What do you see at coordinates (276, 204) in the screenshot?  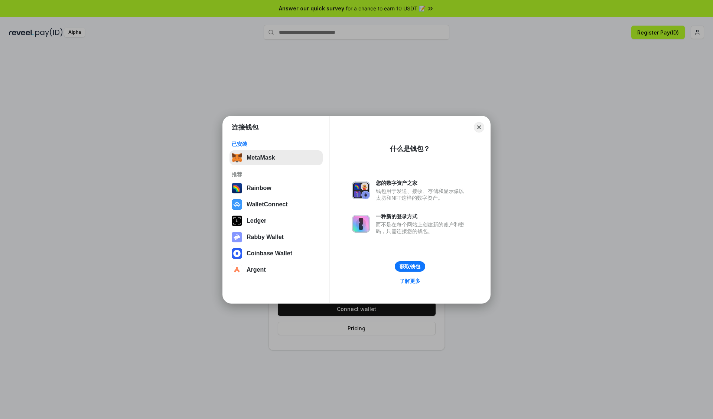 I see `button: WalletConnect` at bounding box center [276, 204].